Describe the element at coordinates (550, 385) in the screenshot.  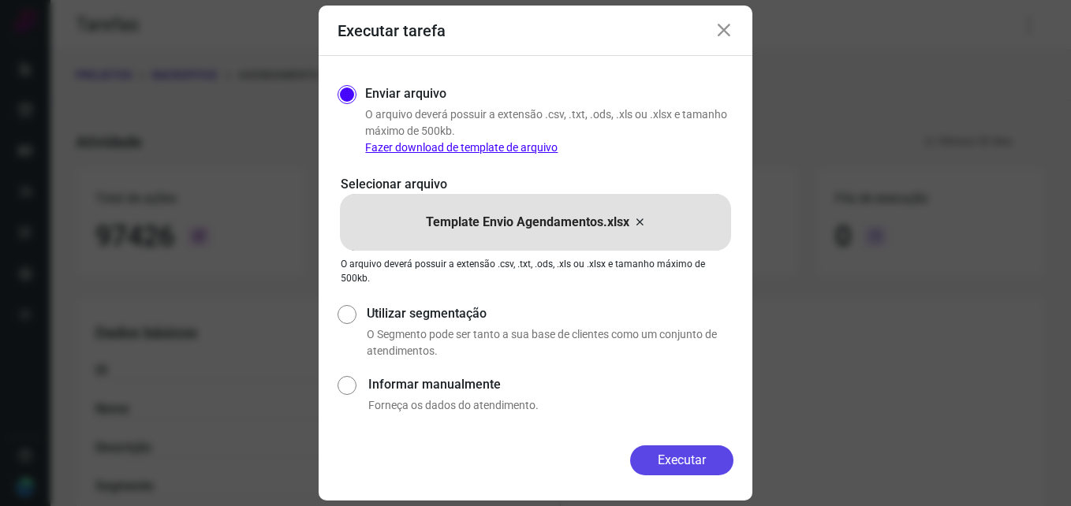
I see `label: Informar manualmente` at that location.